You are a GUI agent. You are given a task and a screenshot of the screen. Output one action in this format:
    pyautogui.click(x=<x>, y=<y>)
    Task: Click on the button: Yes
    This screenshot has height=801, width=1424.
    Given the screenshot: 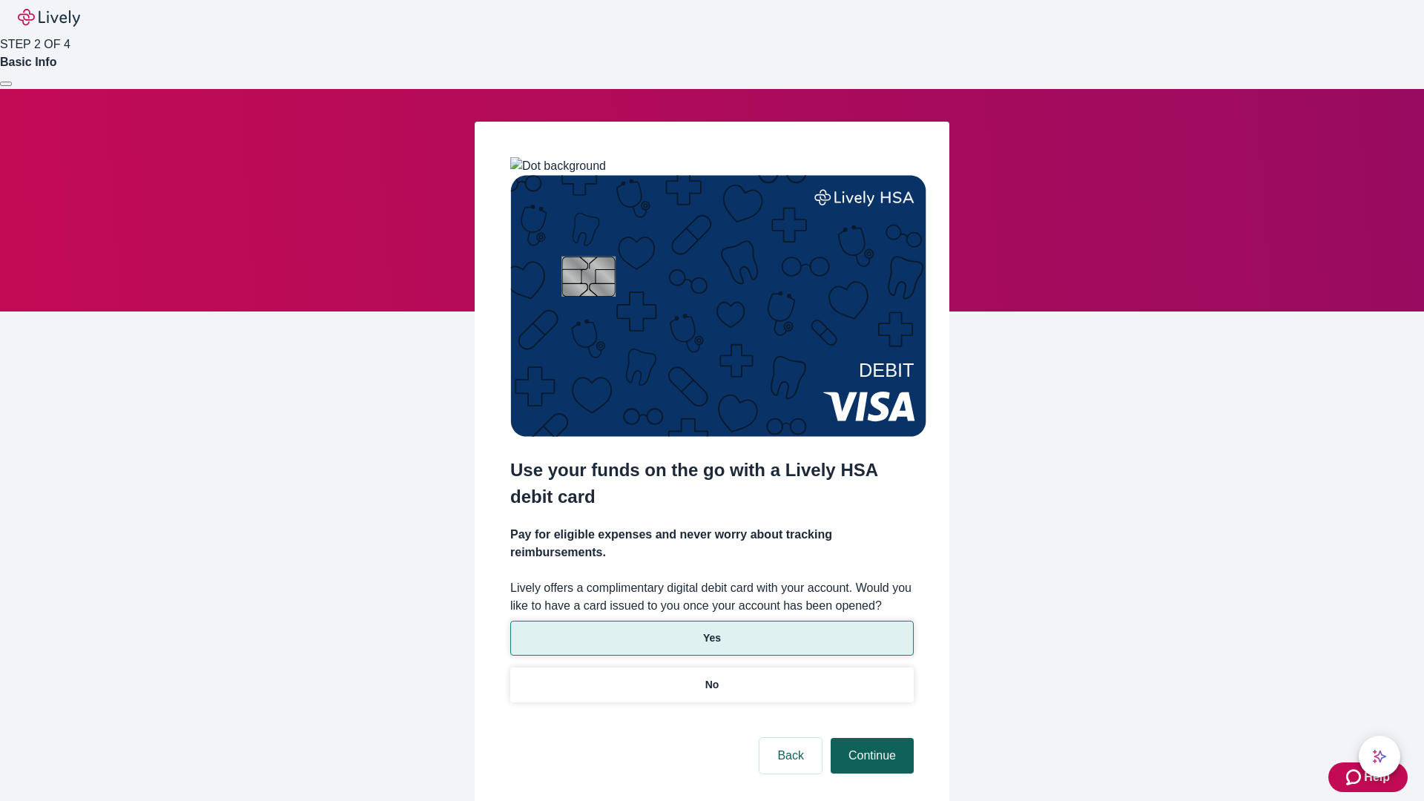 What is the action you would take?
    pyautogui.click(x=712, y=638)
    